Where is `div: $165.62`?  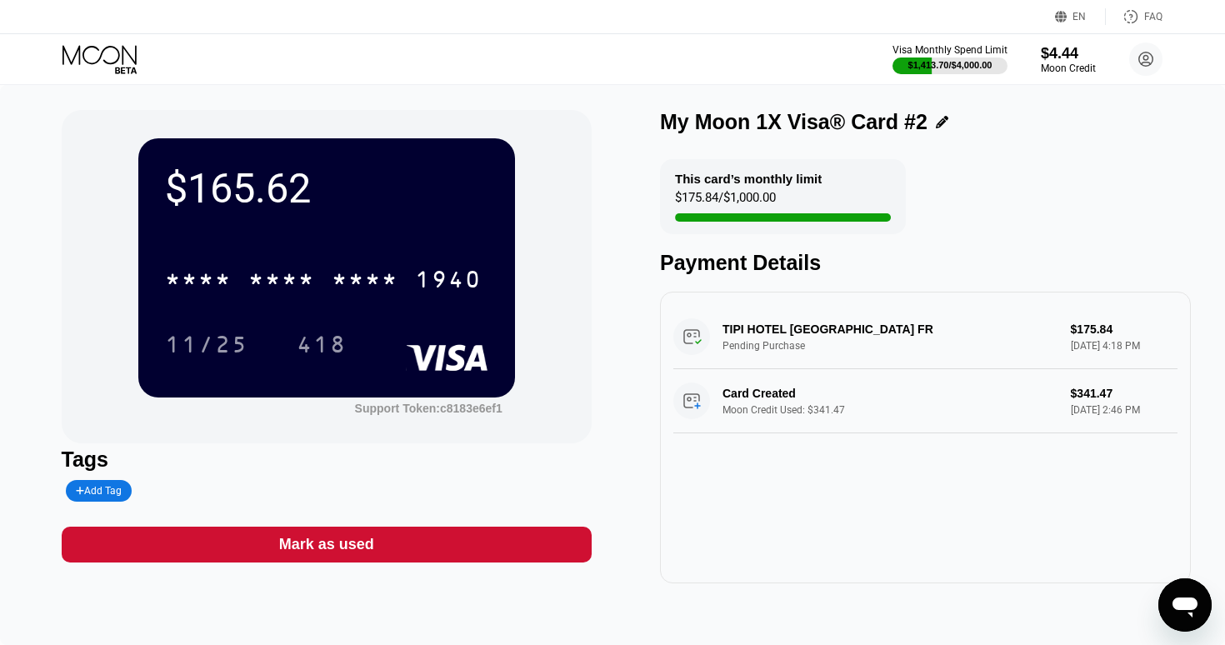 div: $165.62 is located at coordinates (327, 188).